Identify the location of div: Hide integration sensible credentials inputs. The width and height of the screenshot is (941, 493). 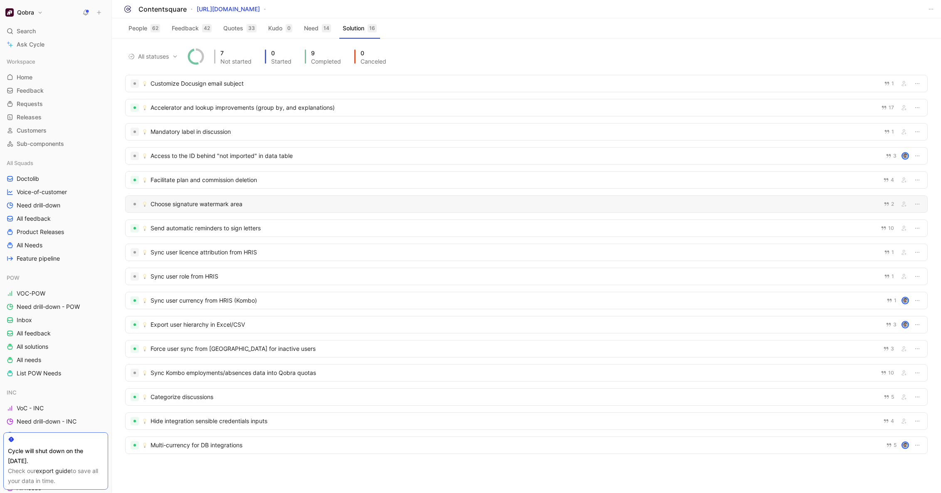
(514, 421).